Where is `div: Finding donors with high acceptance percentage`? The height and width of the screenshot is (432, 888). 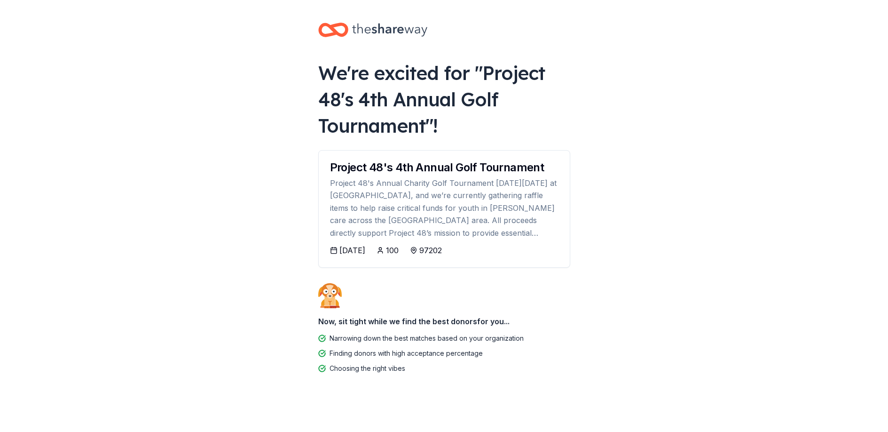
div: Finding donors with high acceptance percentage is located at coordinates (406, 353).